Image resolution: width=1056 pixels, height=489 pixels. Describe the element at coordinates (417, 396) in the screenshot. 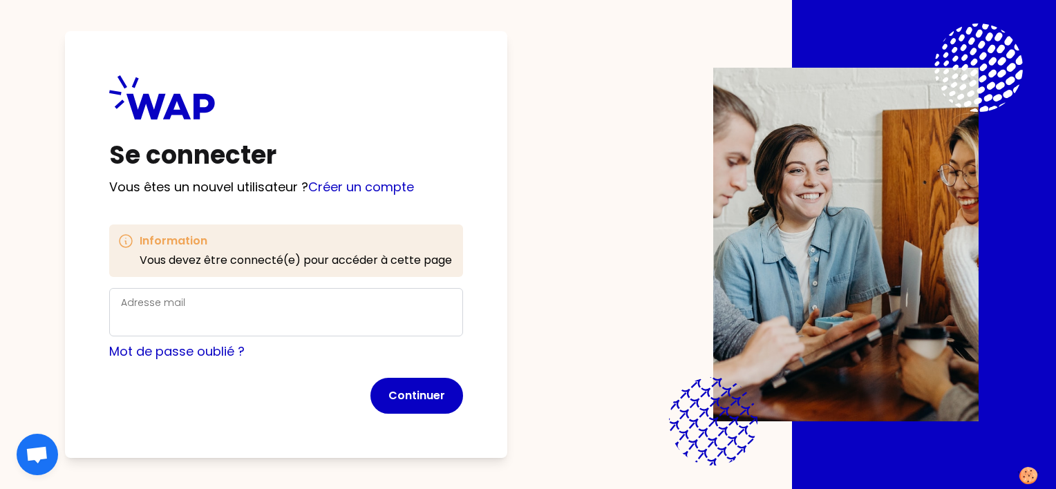

I see `button: Continuer` at that location.